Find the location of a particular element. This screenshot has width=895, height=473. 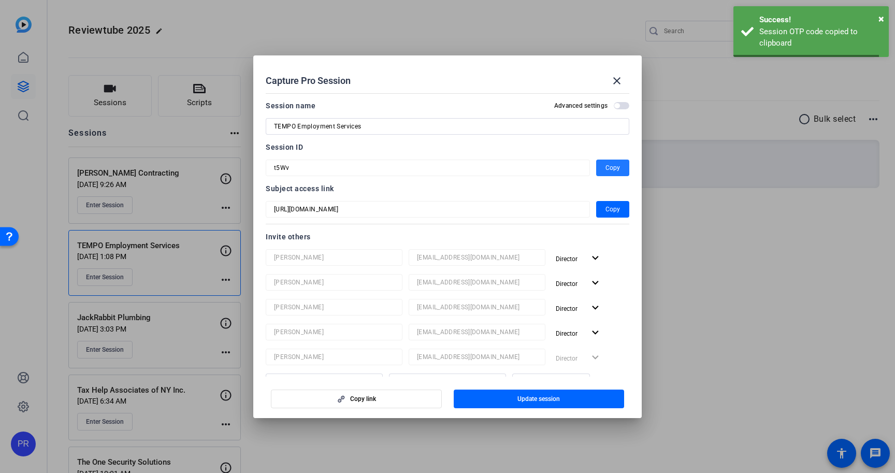

mat-icon: close is located at coordinates (617, 81).